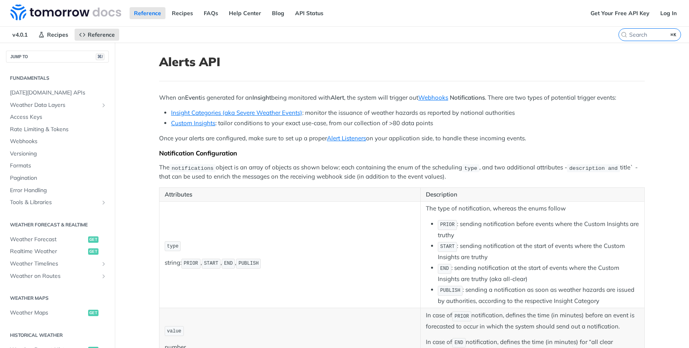  Describe the element at coordinates (57, 78) in the screenshot. I see `h2: Fundamentals` at that location.